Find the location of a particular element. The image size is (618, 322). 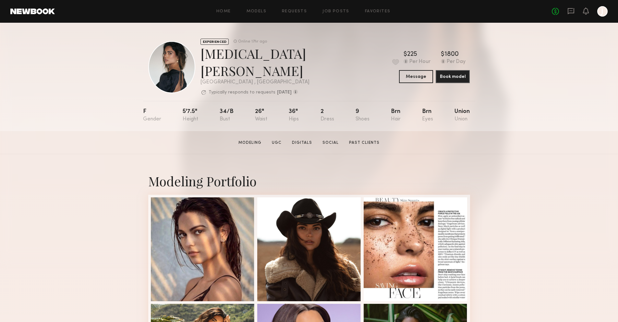

button: Message is located at coordinates (416, 77).